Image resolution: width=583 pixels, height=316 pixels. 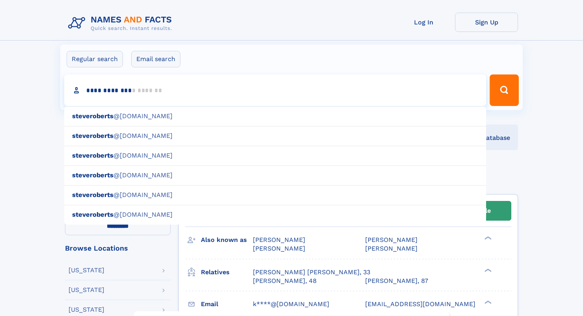 What do you see at coordinates (423, 22) in the screenshot?
I see `a: Log In` at bounding box center [423, 22].